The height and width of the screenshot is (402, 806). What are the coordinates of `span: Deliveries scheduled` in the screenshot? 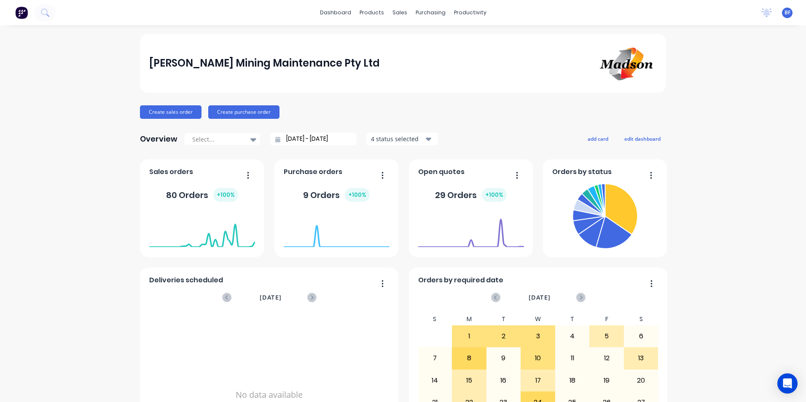 It's located at (186, 280).